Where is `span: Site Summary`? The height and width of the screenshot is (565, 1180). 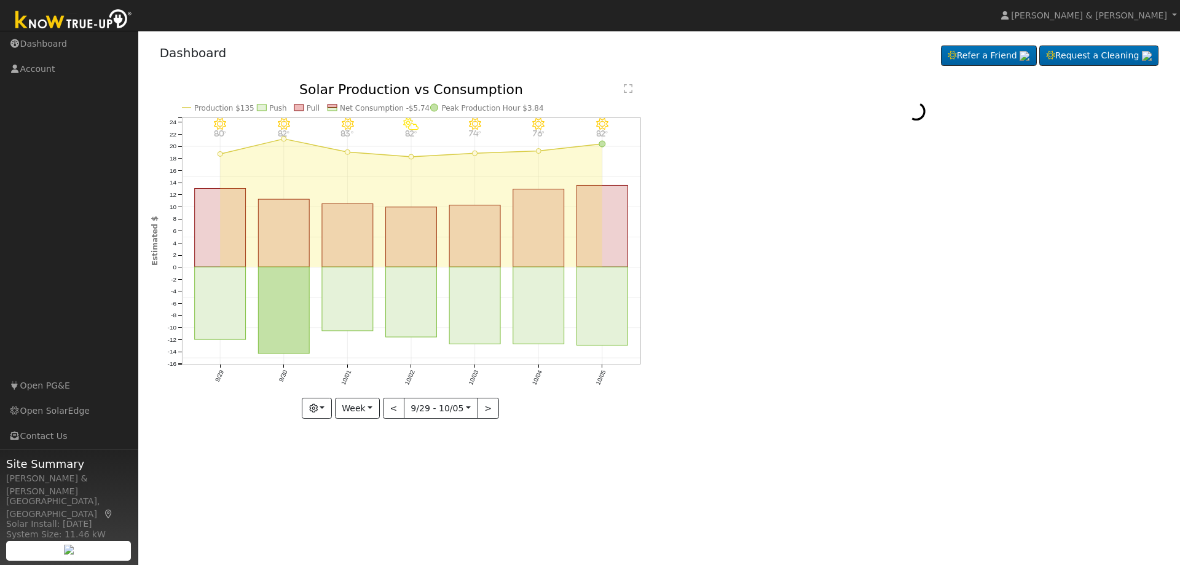
span: Site Summary is located at coordinates (69, 464).